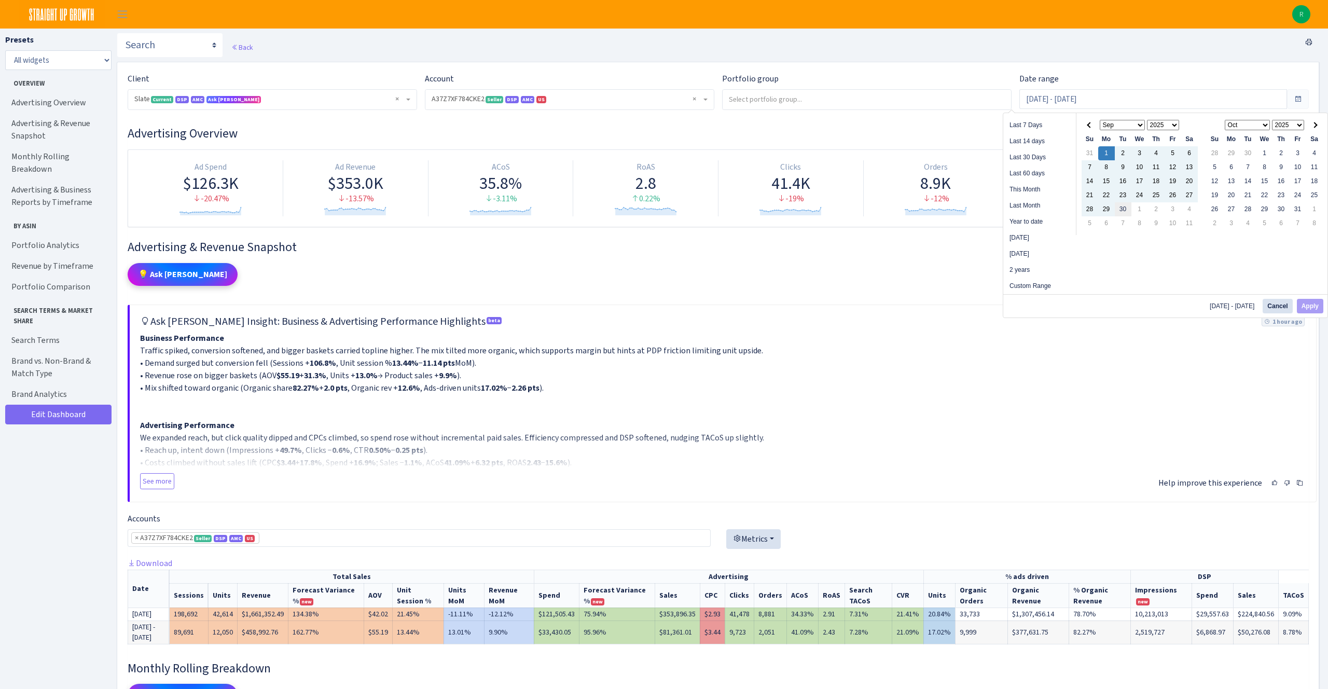  I want to click on li: Year to date, so click(1039, 221).